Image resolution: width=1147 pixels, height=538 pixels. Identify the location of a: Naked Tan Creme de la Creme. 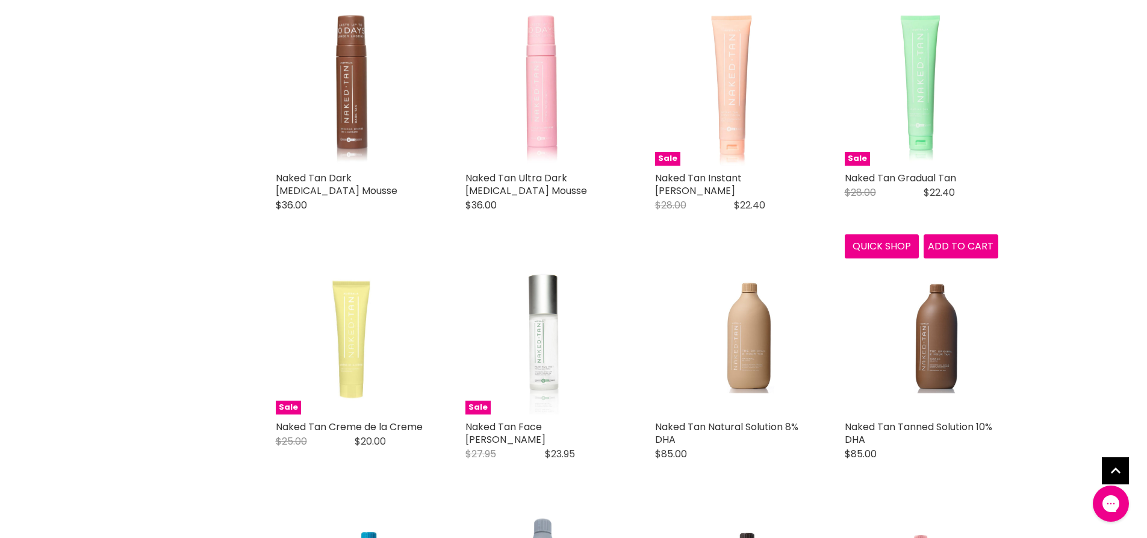
(349, 426).